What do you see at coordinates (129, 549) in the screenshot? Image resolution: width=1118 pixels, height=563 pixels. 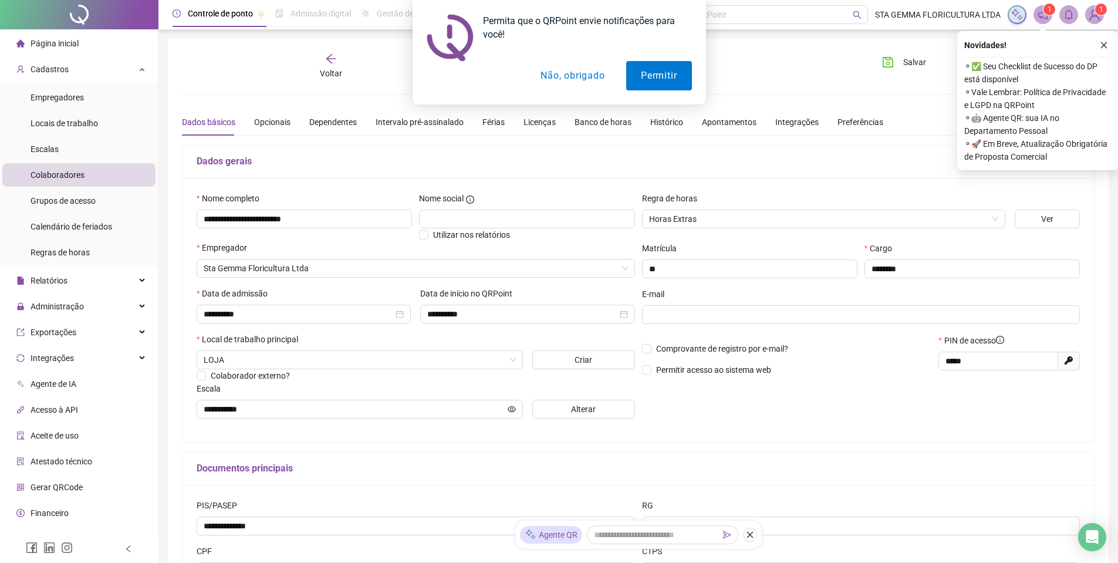 I see `span: left` at bounding box center [129, 549].